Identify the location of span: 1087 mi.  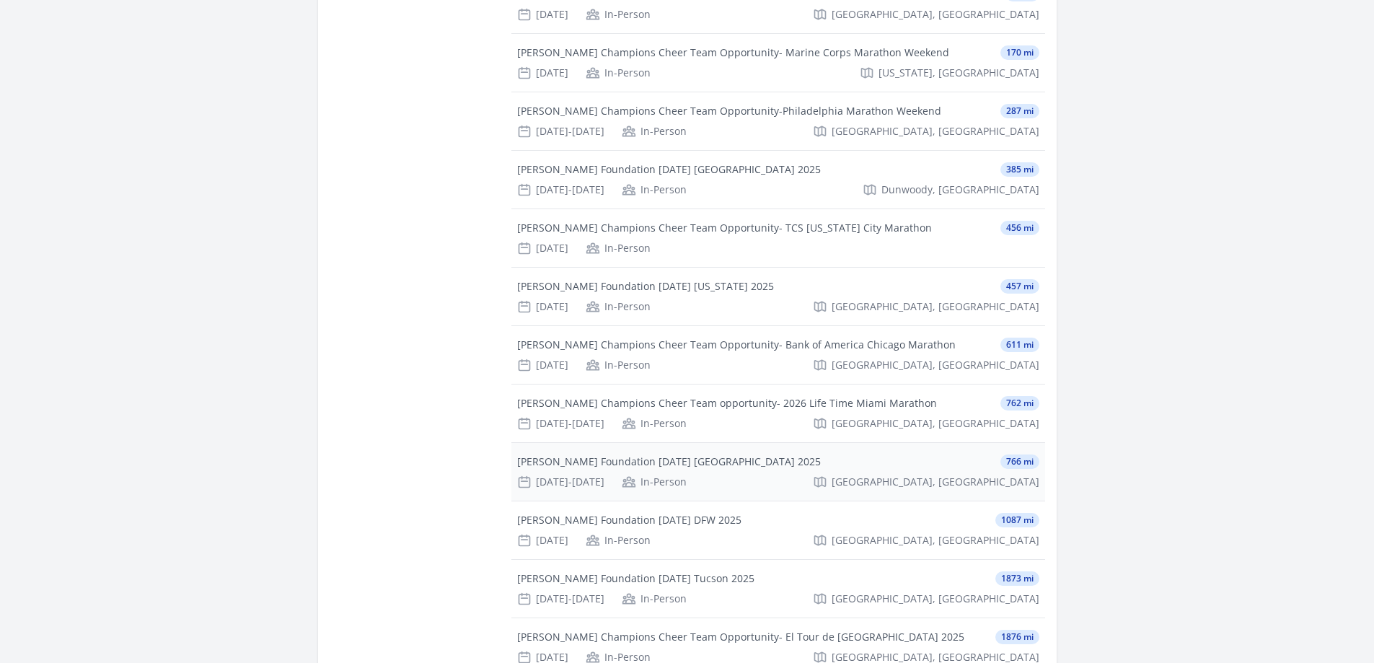
(1017, 520).